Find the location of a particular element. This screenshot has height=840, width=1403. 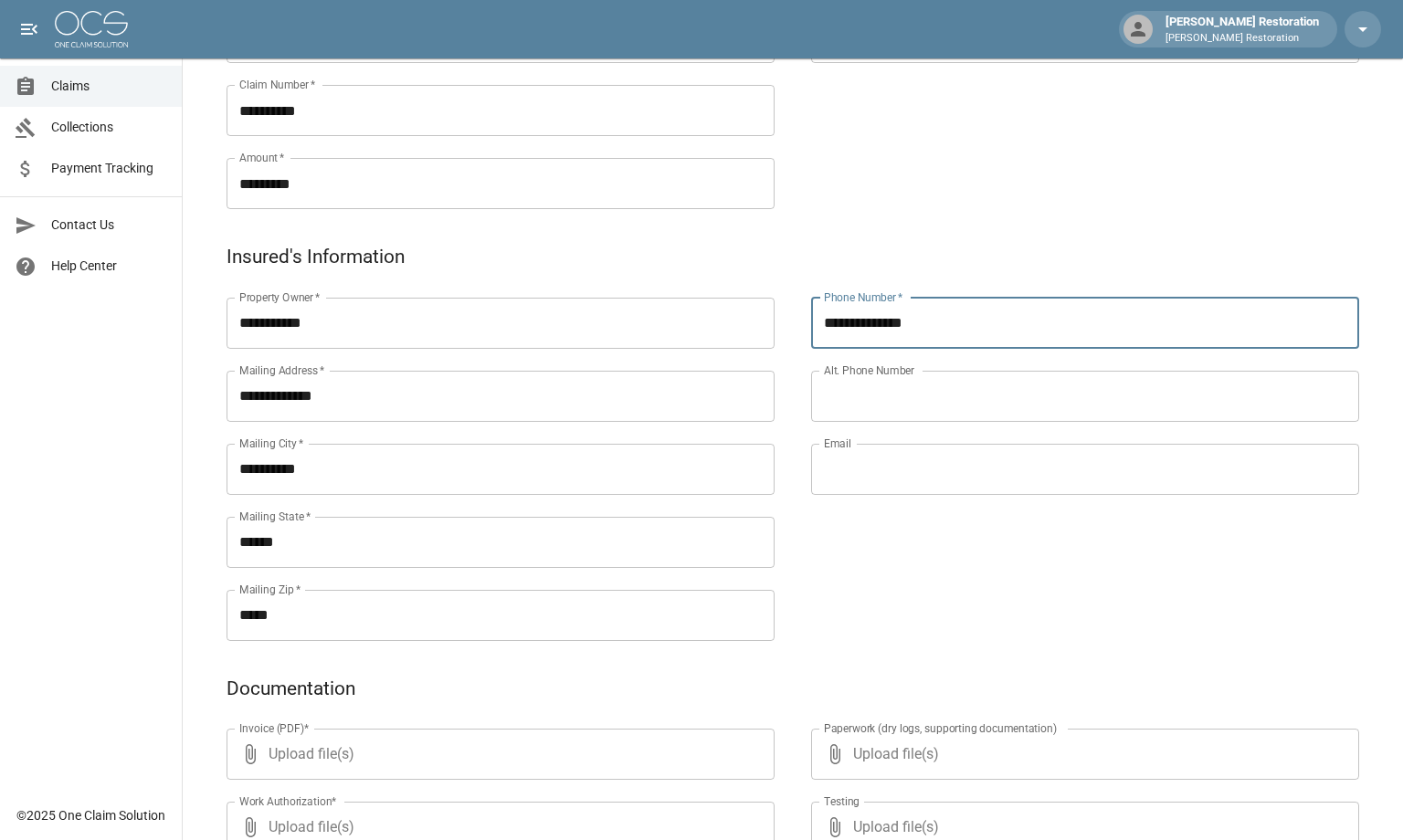

label: Mailing State is located at coordinates (275, 516).